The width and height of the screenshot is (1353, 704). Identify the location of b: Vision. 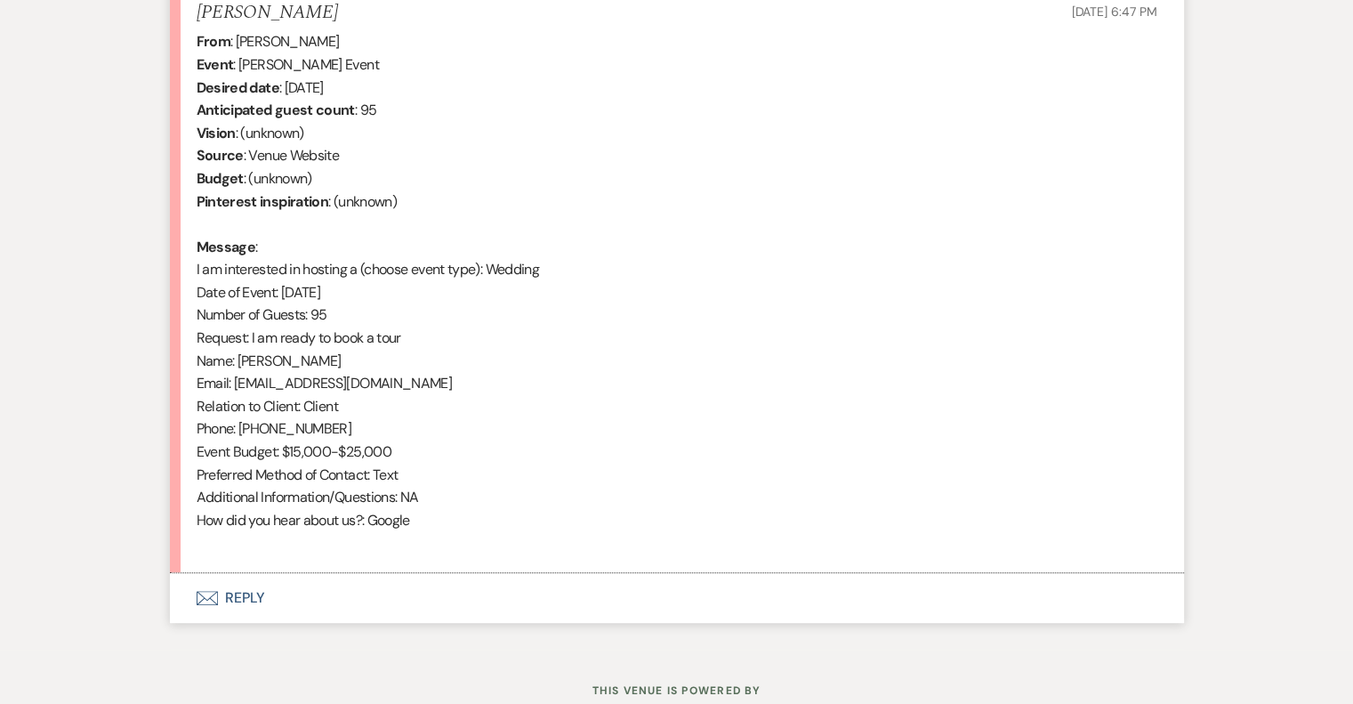
(216, 133).